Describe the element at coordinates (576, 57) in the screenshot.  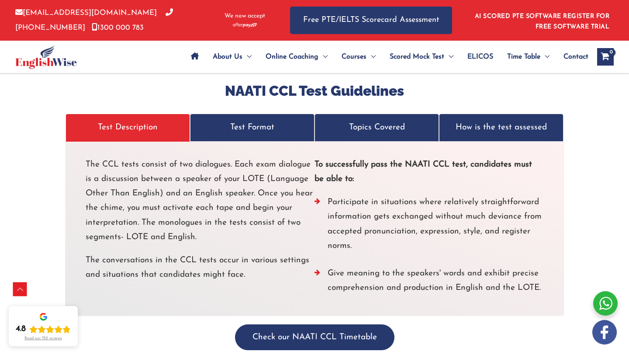
I see `span: Contact` at that location.